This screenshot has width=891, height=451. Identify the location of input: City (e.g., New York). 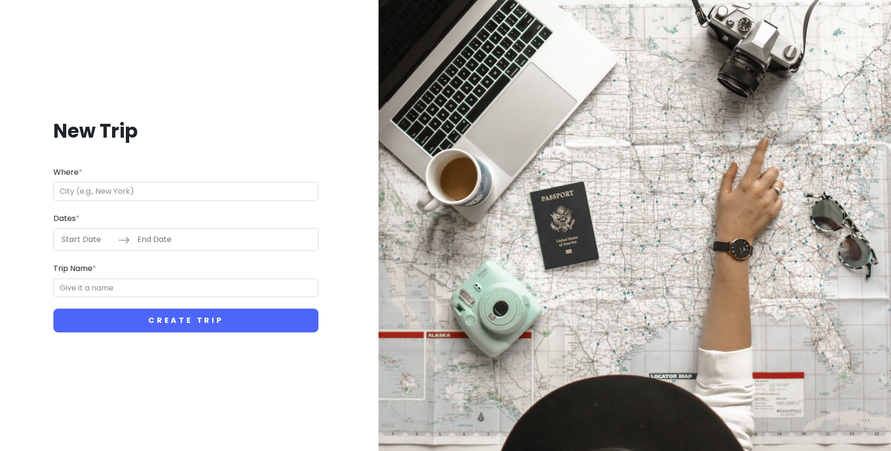
(186, 192).